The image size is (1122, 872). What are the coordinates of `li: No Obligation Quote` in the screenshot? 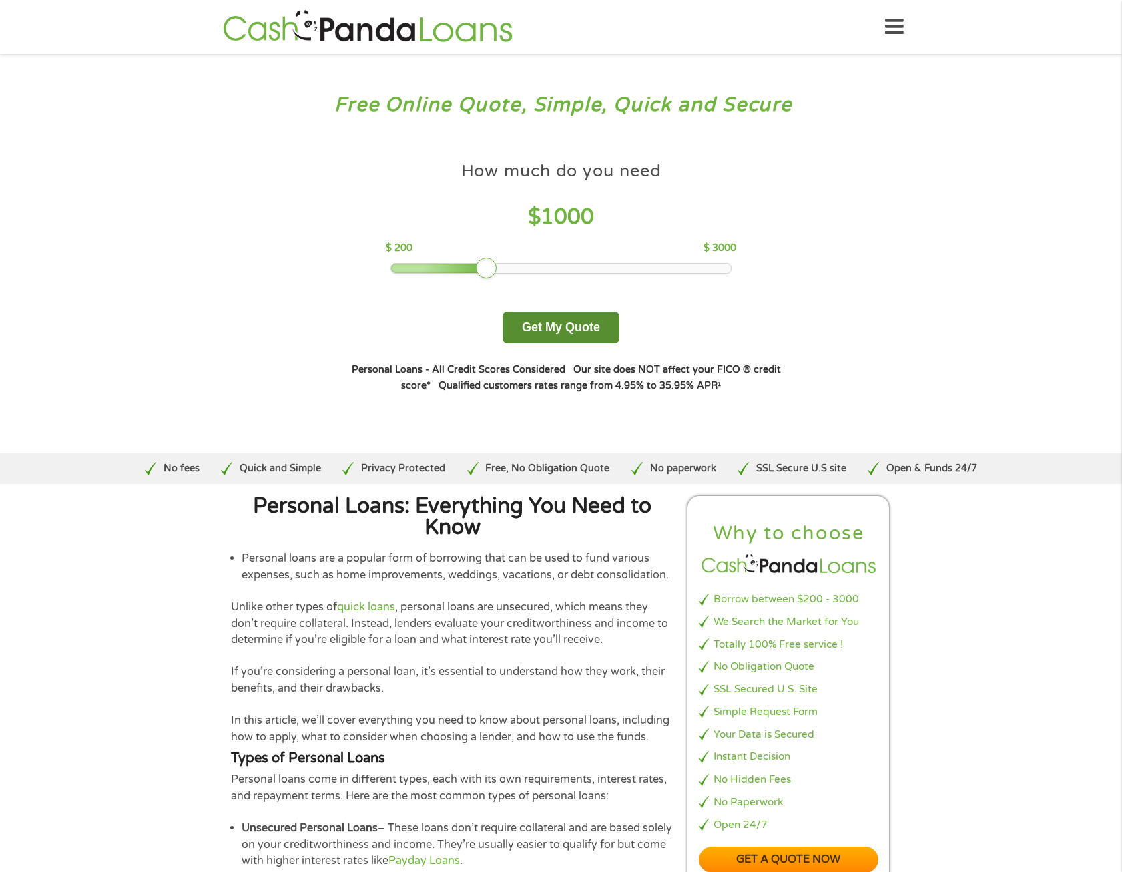 It's located at (789, 666).